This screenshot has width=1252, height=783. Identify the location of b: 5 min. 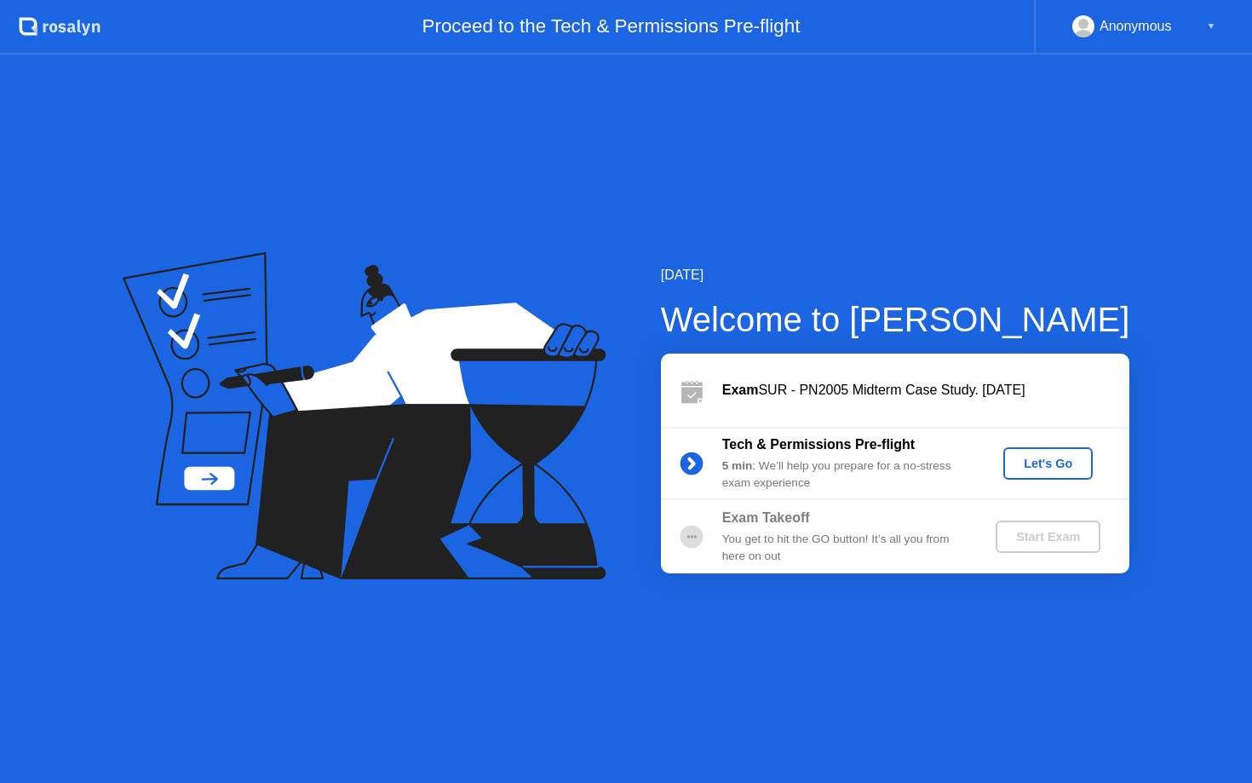
(737, 465).